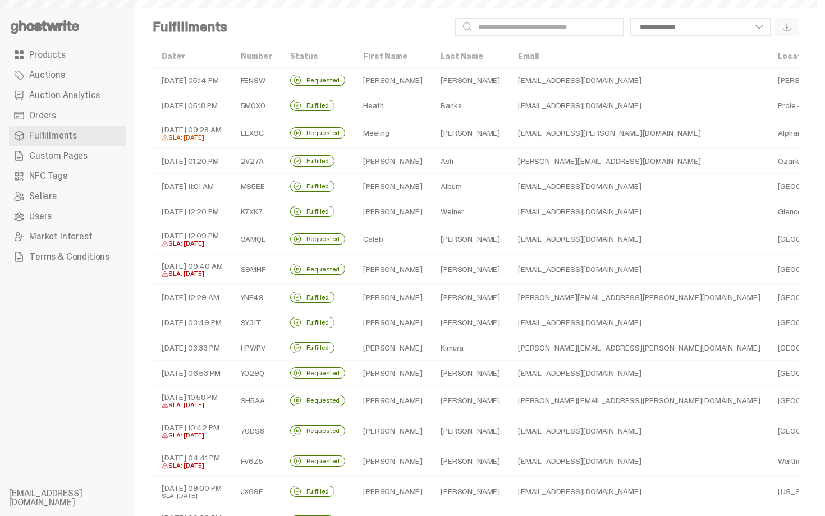 The width and height of the screenshot is (825, 516). I want to click on td: HPWPV, so click(256, 347).